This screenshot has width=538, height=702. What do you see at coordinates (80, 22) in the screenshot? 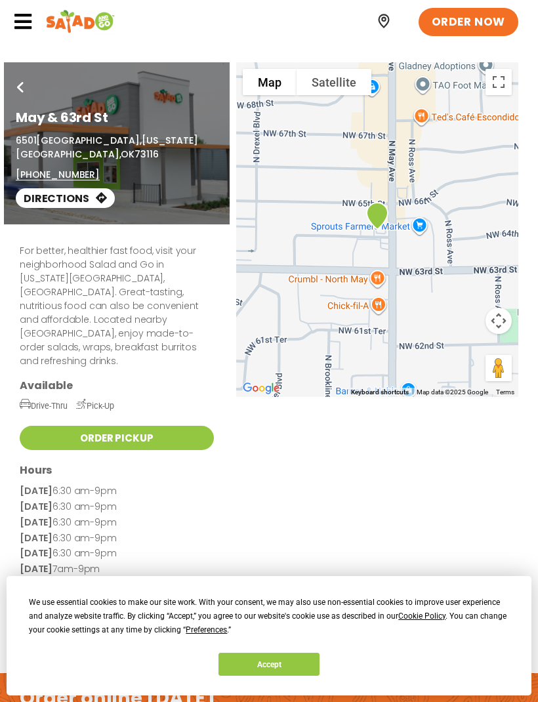
I see `img: Header logo` at bounding box center [80, 22].